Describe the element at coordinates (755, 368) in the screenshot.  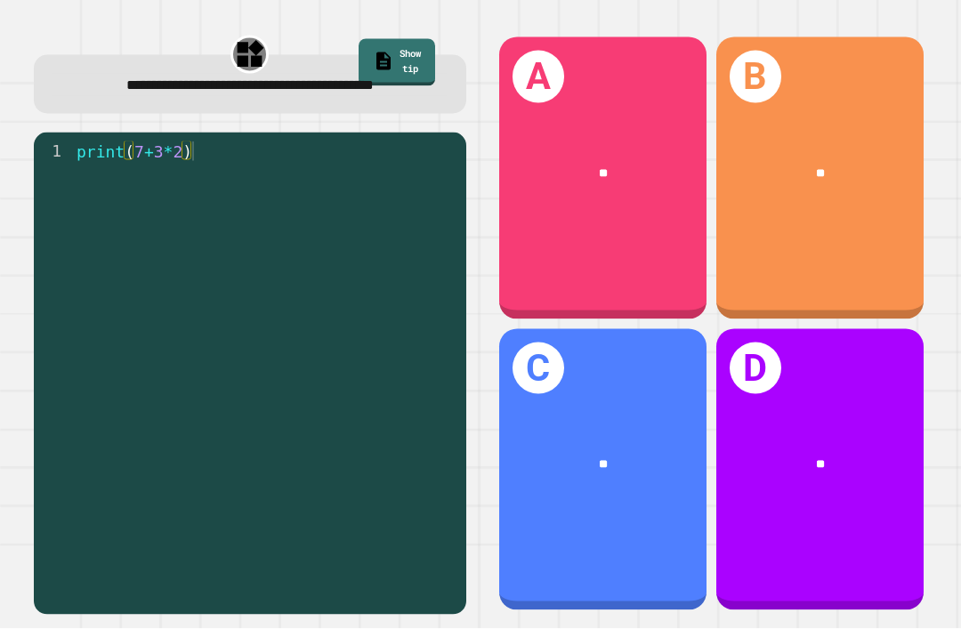
I see `h1: D` at that location.